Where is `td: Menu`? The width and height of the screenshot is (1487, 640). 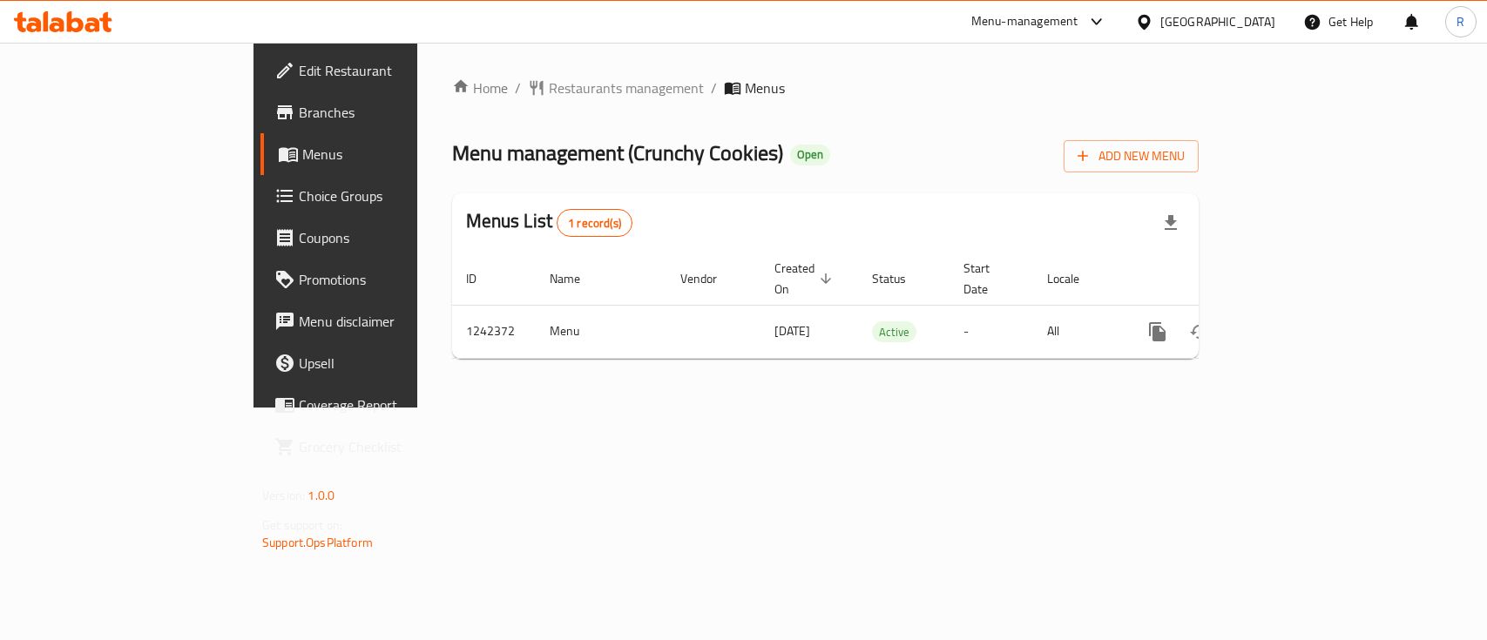
td: Menu is located at coordinates (601, 331).